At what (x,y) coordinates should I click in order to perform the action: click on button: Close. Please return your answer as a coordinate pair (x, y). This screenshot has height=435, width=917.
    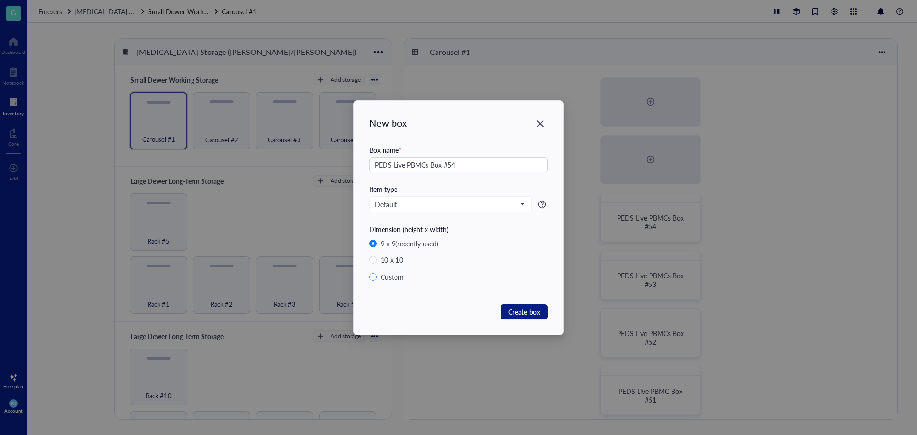
    Looking at the image, I should click on (540, 124).